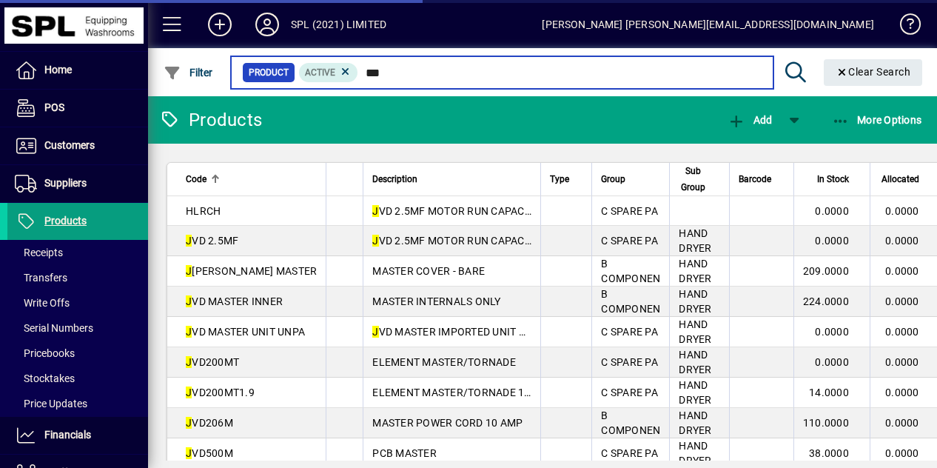  Describe the element at coordinates (212, 362) in the screenshot. I see `span: VD200MT` at that location.